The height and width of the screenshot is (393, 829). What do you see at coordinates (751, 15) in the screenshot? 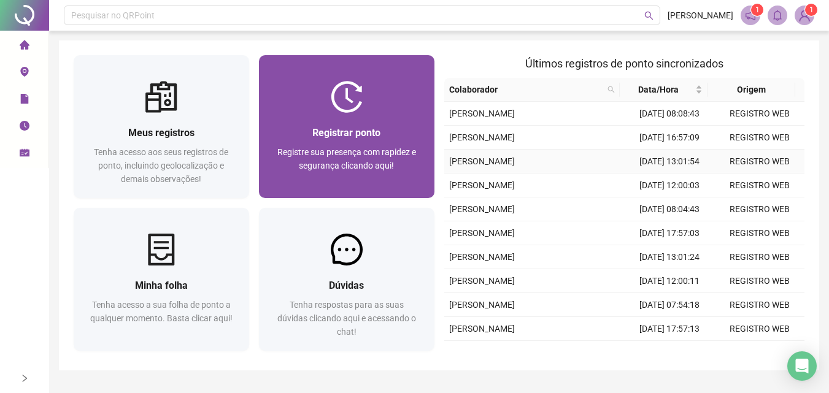
I see `span: notification` at bounding box center [751, 15].